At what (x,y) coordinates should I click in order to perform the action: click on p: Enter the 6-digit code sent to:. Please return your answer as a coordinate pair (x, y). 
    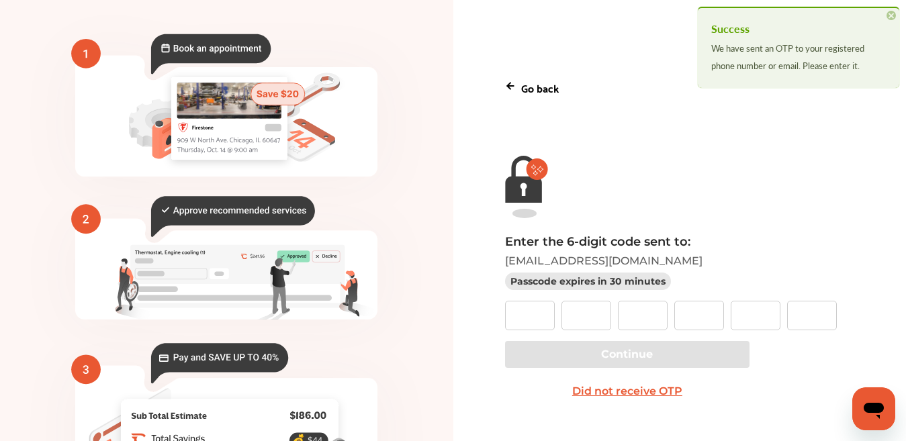
    Looking at the image, I should click on (679, 242).